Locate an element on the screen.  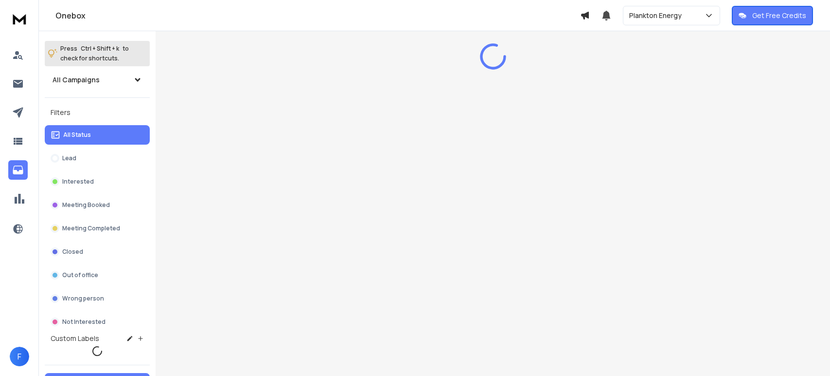
p: All Status is located at coordinates (77, 135).